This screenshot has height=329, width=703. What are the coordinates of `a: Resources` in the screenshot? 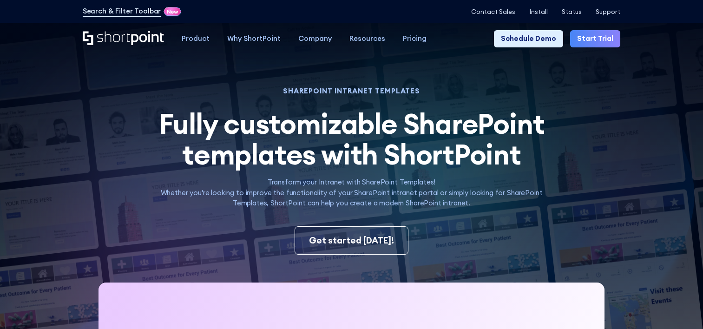 It's located at (367, 39).